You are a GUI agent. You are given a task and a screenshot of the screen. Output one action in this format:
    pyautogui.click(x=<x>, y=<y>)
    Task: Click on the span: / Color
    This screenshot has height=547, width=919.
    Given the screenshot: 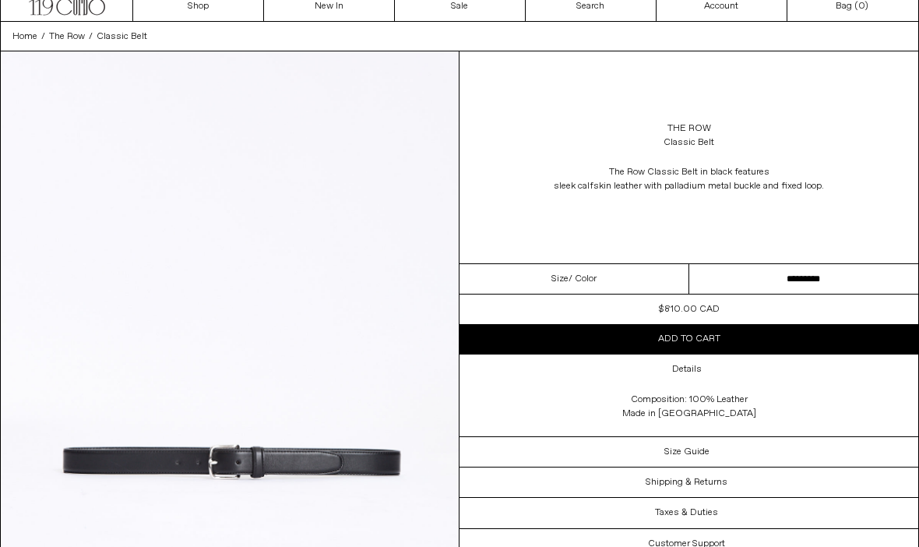 What is the action you would take?
    pyautogui.click(x=583, y=279)
    